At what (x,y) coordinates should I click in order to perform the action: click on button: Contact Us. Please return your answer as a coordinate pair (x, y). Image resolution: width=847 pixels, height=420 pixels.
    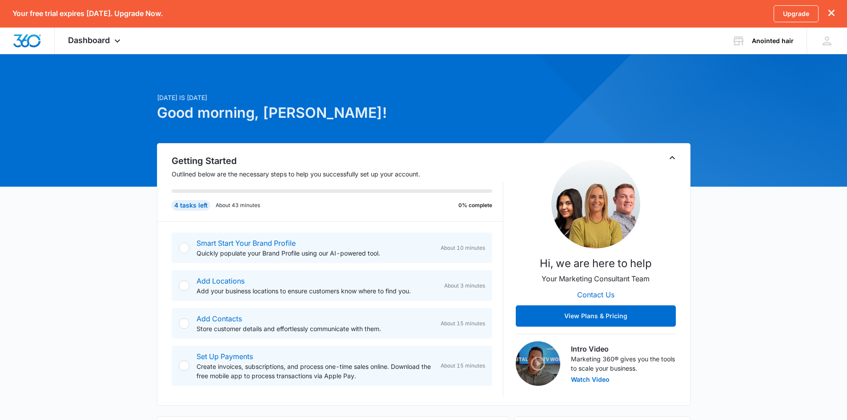
    Looking at the image, I should click on (596, 295).